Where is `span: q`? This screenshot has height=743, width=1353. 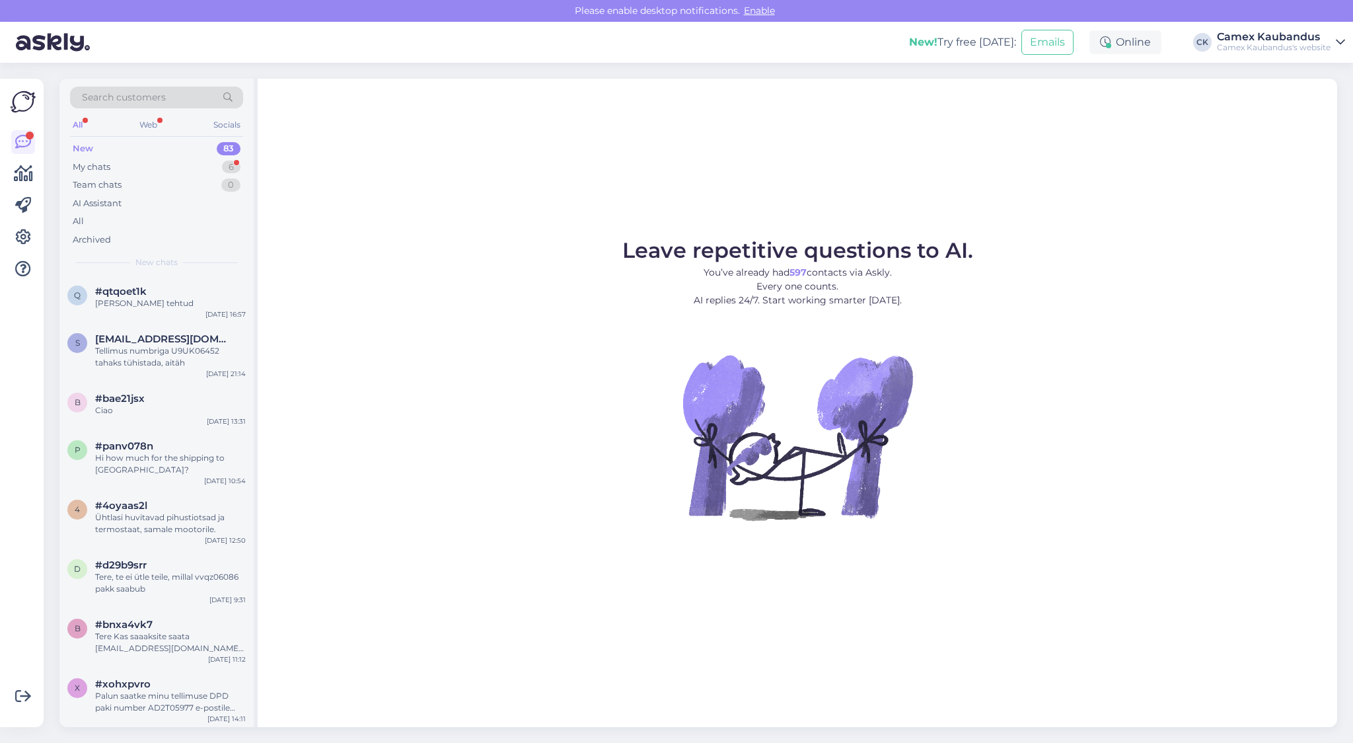 span: q is located at coordinates (77, 295).